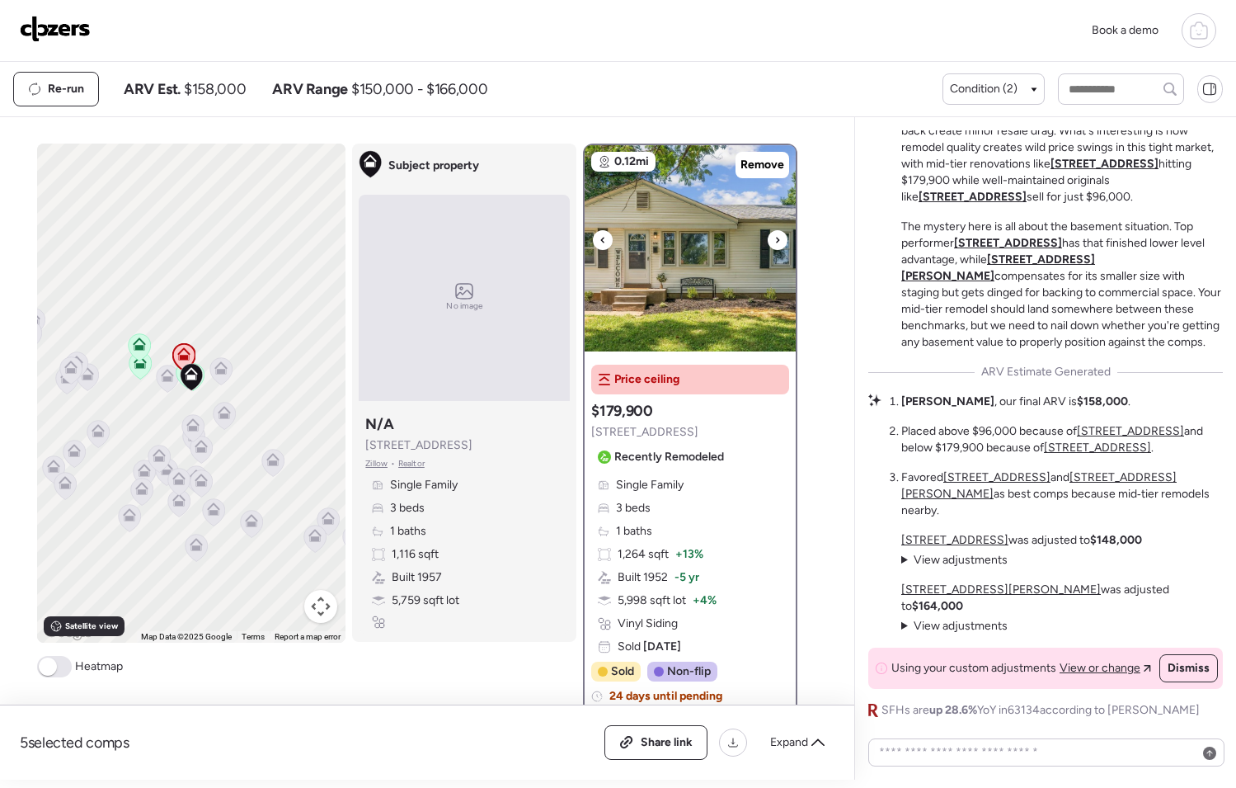 Image resolution: width=1236 pixels, height=788 pixels. What do you see at coordinates (984, 89) in the screenshot?
I see `span: Condition (2)` at bounding box center [984, 89].